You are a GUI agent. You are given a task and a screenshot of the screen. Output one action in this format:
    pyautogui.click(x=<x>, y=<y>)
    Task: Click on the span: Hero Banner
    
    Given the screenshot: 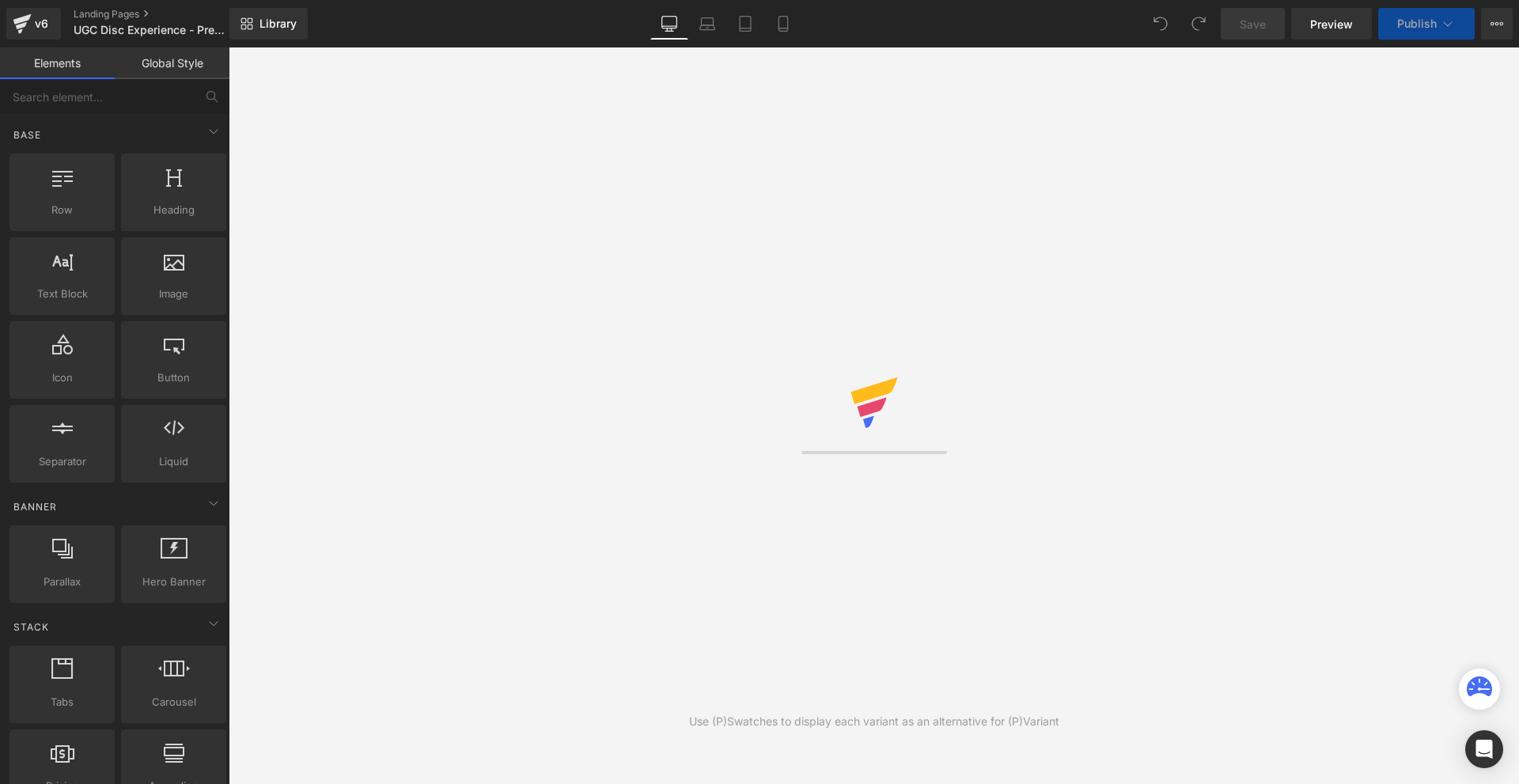 What is the action you would take?
    pyautogui.click(x=173, y=582)
    